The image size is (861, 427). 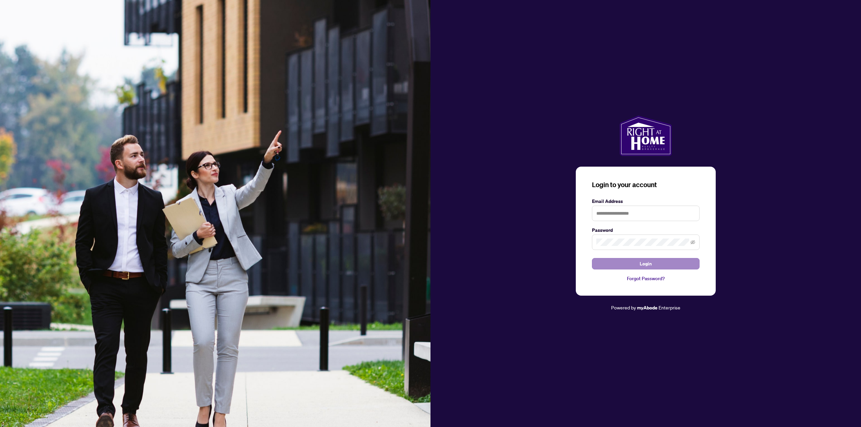 What do you see at coordinates (623, 308) in the screenshot?
I see `span: Powered by` at bounding box center [623, 308].